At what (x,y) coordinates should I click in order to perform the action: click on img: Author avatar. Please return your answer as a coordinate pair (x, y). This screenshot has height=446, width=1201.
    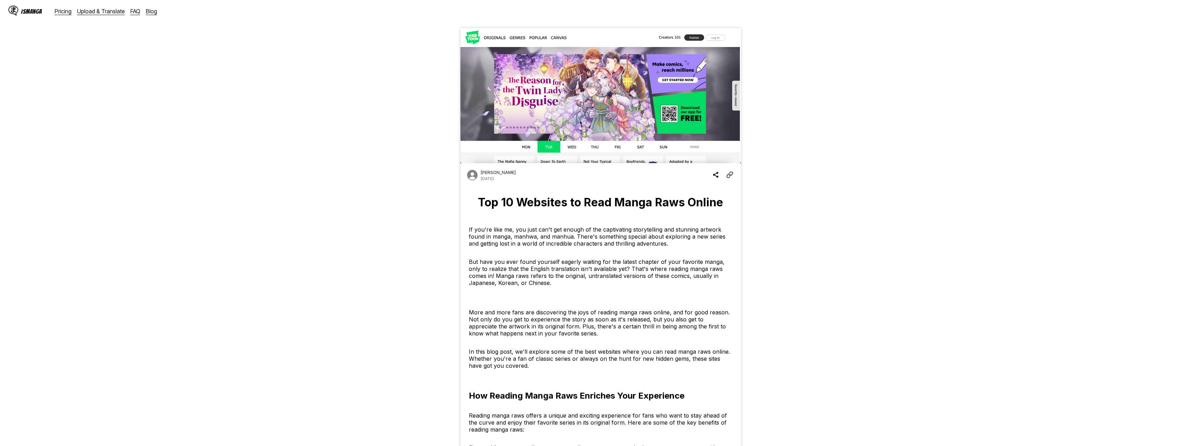
    Looking at the image, I should click on (472, 175).